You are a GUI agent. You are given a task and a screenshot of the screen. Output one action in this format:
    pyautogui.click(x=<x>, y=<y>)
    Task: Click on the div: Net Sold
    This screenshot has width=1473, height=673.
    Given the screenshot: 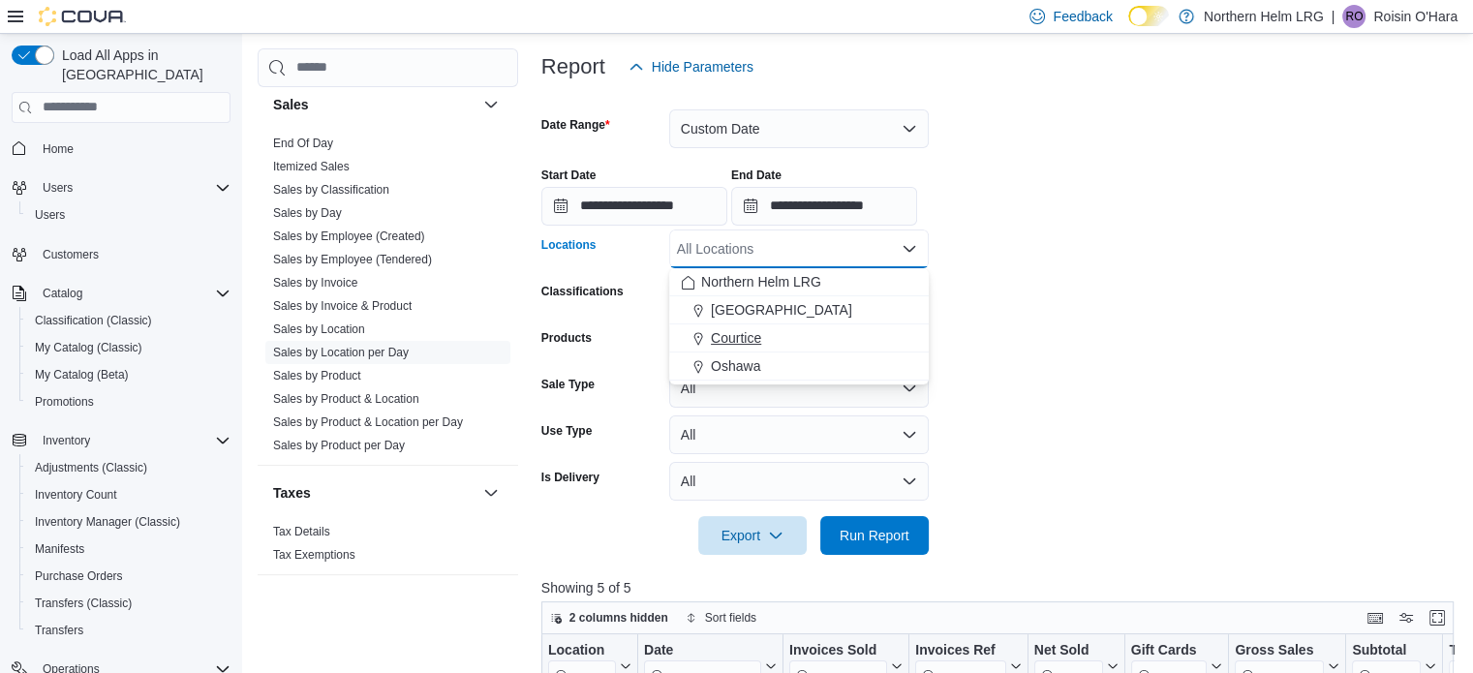 What is the action you would take?
    pyautogui.click(x=1067, y=650)
    